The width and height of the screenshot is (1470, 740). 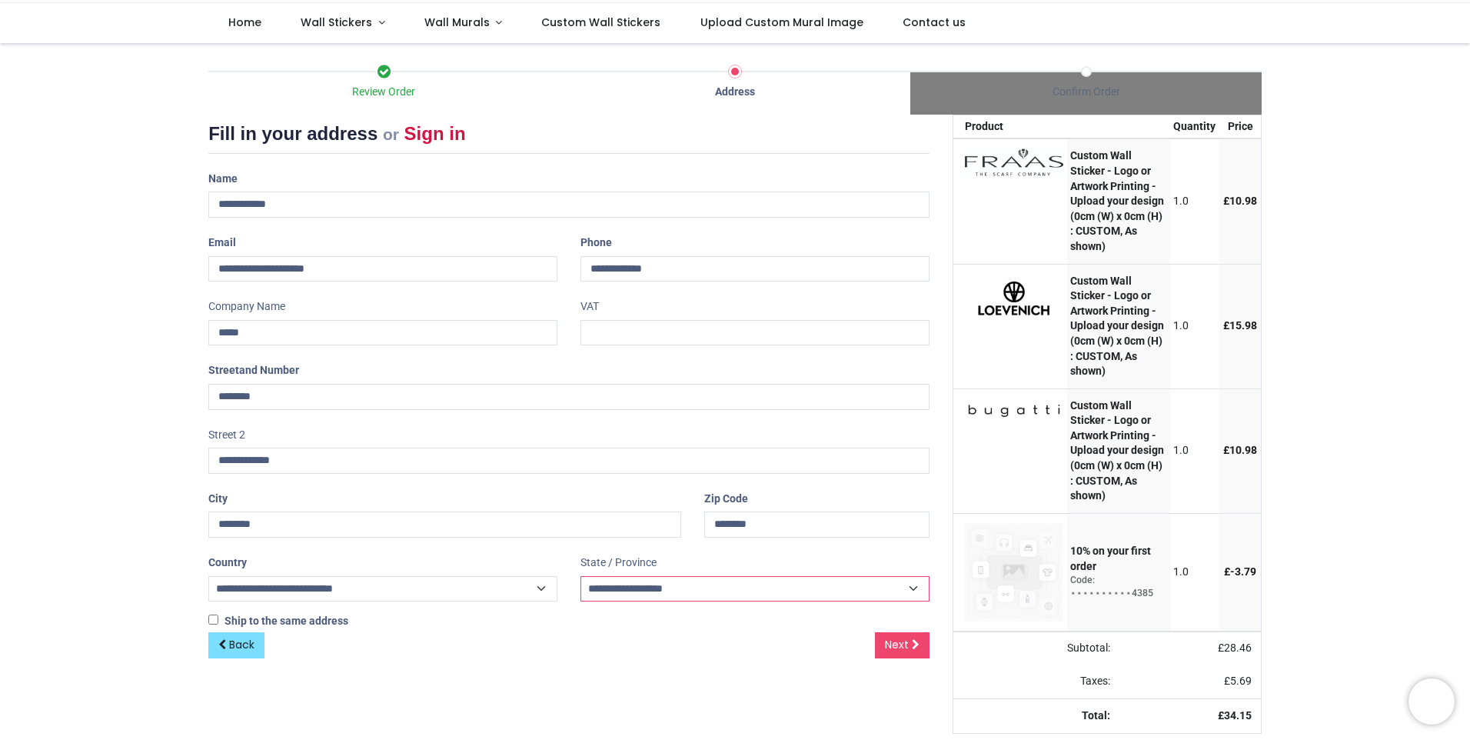 I want to click on strong: 10% on your first order, so click(x=1110, y=558).